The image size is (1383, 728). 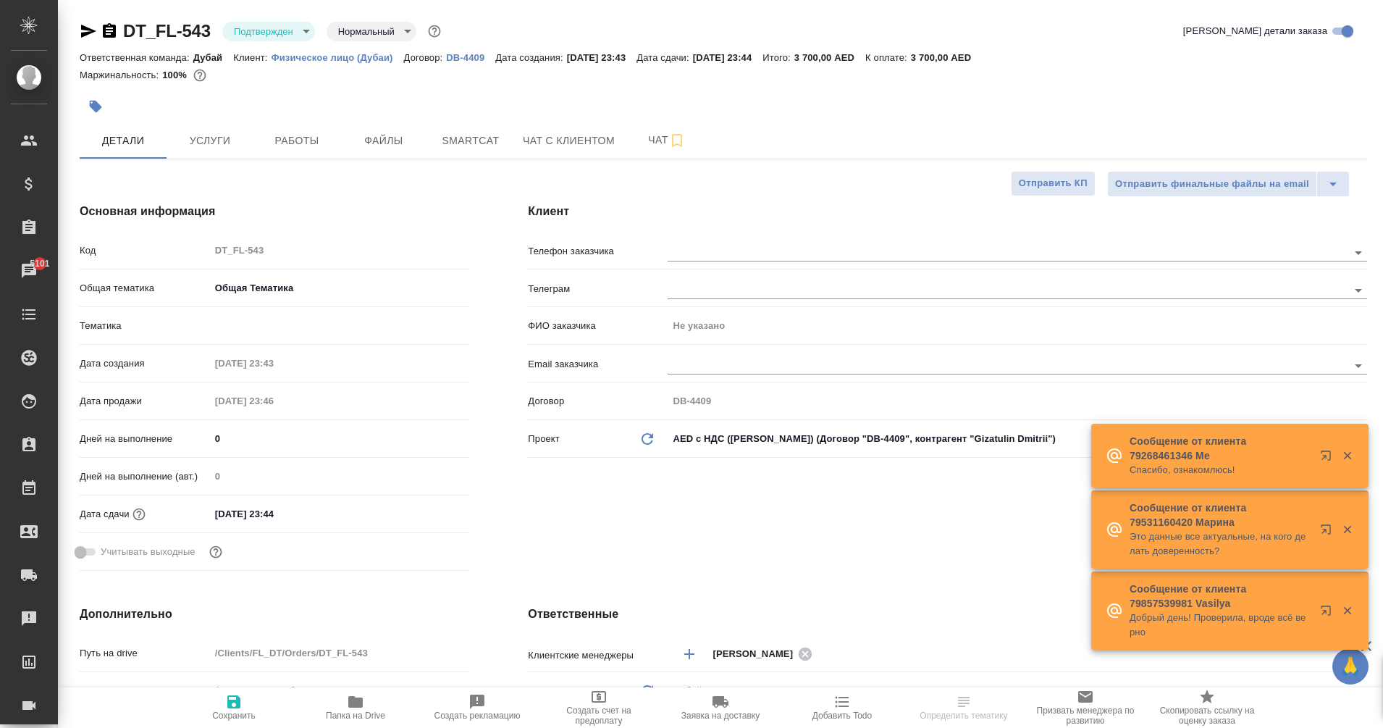 I want to click on p: Дата сдачи:, so click(x=664, y=57).